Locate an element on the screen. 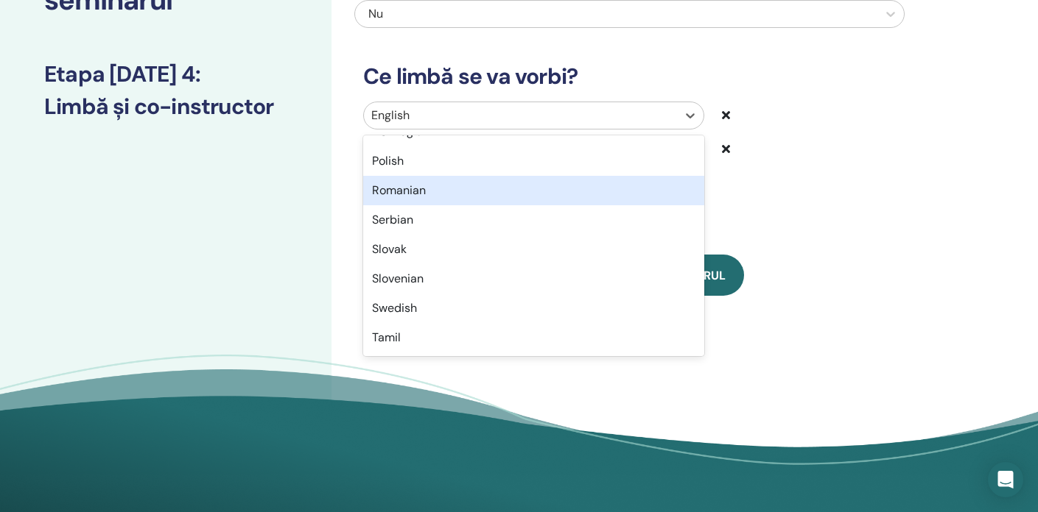  div: Slovenian is located at coordinates (533, 279).